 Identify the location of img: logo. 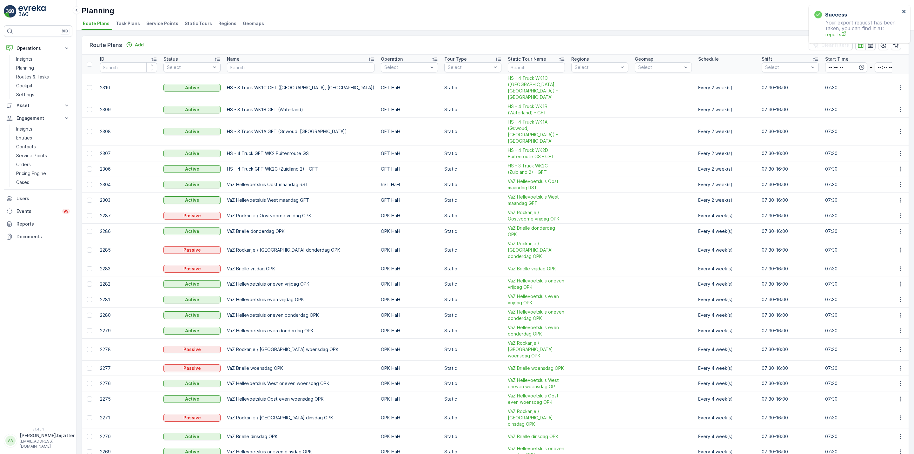
(10, 11).